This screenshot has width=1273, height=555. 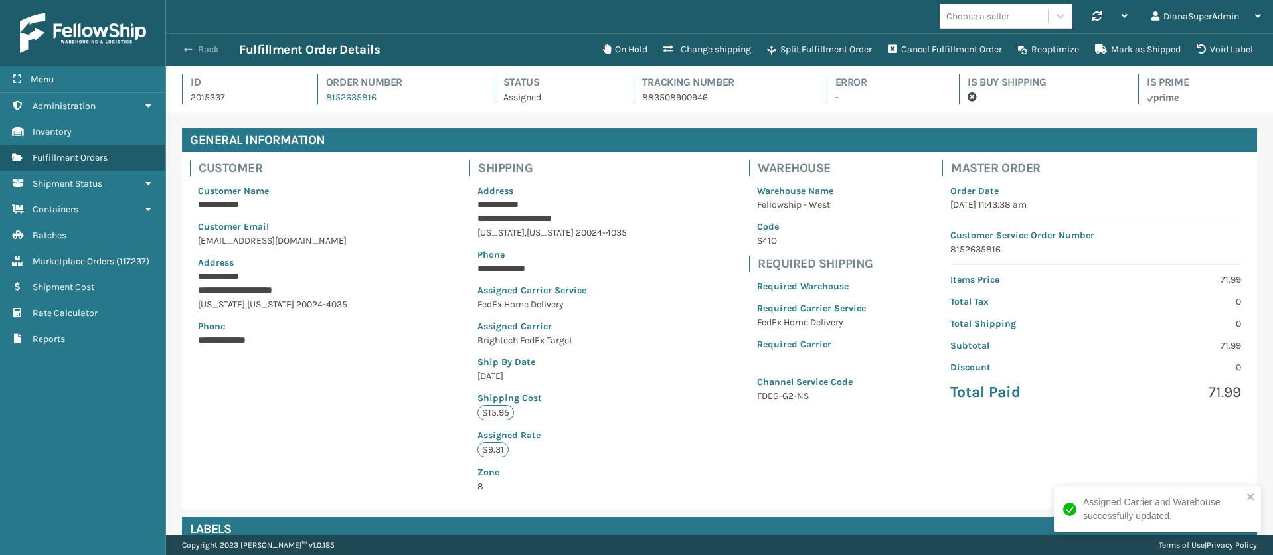 What do you see at coordinates (625, 50) in the screenshot?
I see `button: On Hold` at bounding box center [625, 50].